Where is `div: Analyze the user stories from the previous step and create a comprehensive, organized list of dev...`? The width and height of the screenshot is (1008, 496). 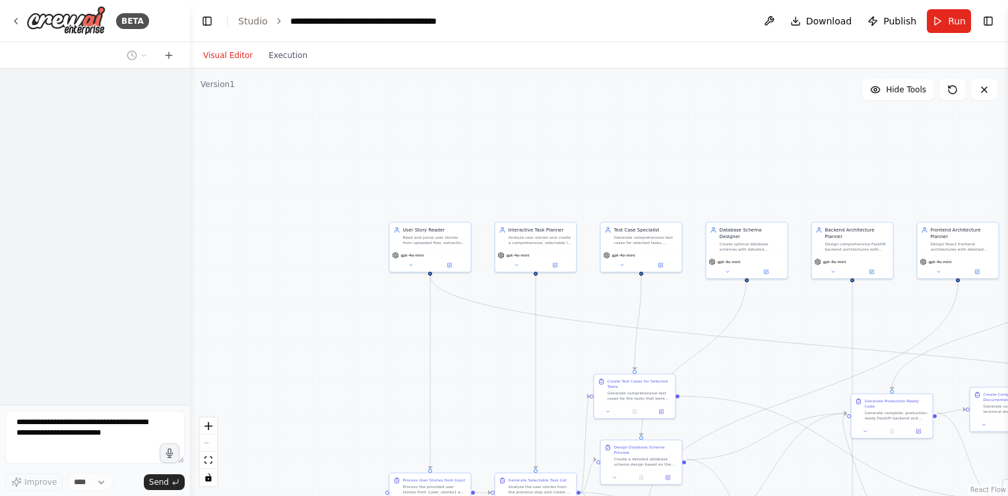
div: Analyze the user stories from the previous step and create a comprehensive, organized list of dev... is located at coordinates (540, 490).